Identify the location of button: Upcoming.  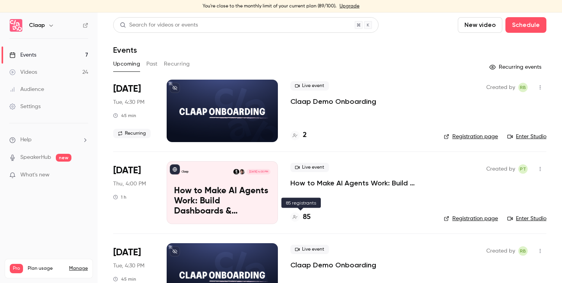
(126, 64).